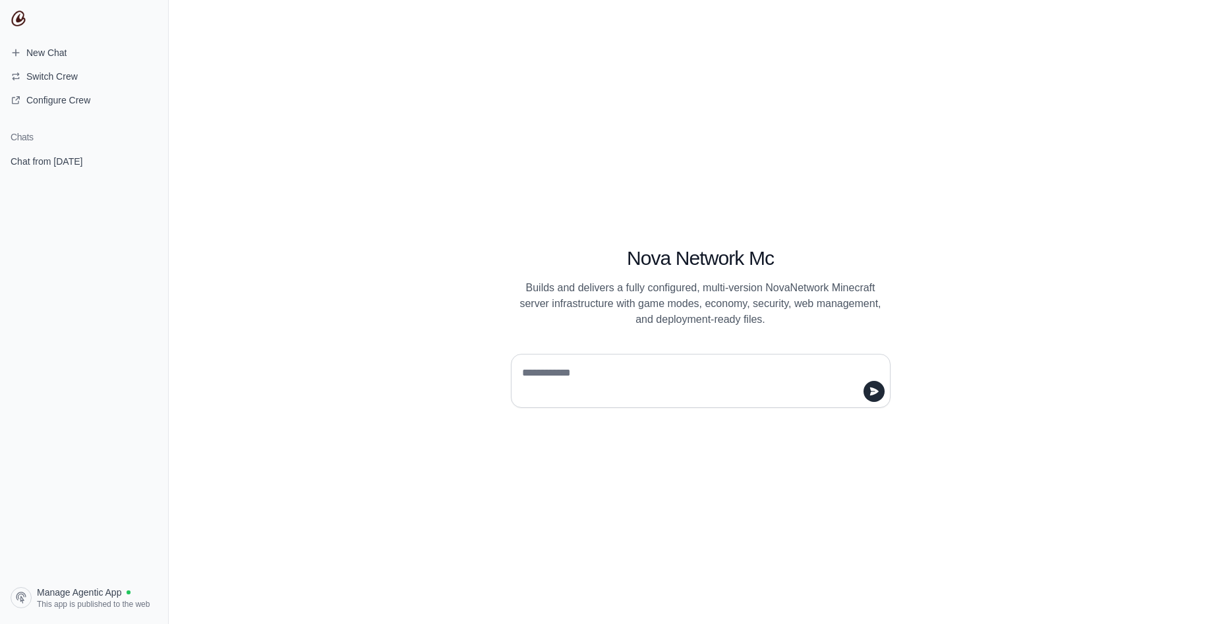  I want to click on span: New Chat, so click(46, 53).